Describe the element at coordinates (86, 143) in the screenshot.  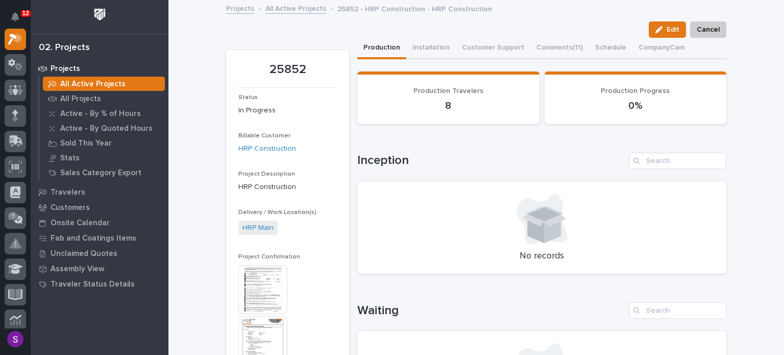
I see `p: Sold This Year` at that location.